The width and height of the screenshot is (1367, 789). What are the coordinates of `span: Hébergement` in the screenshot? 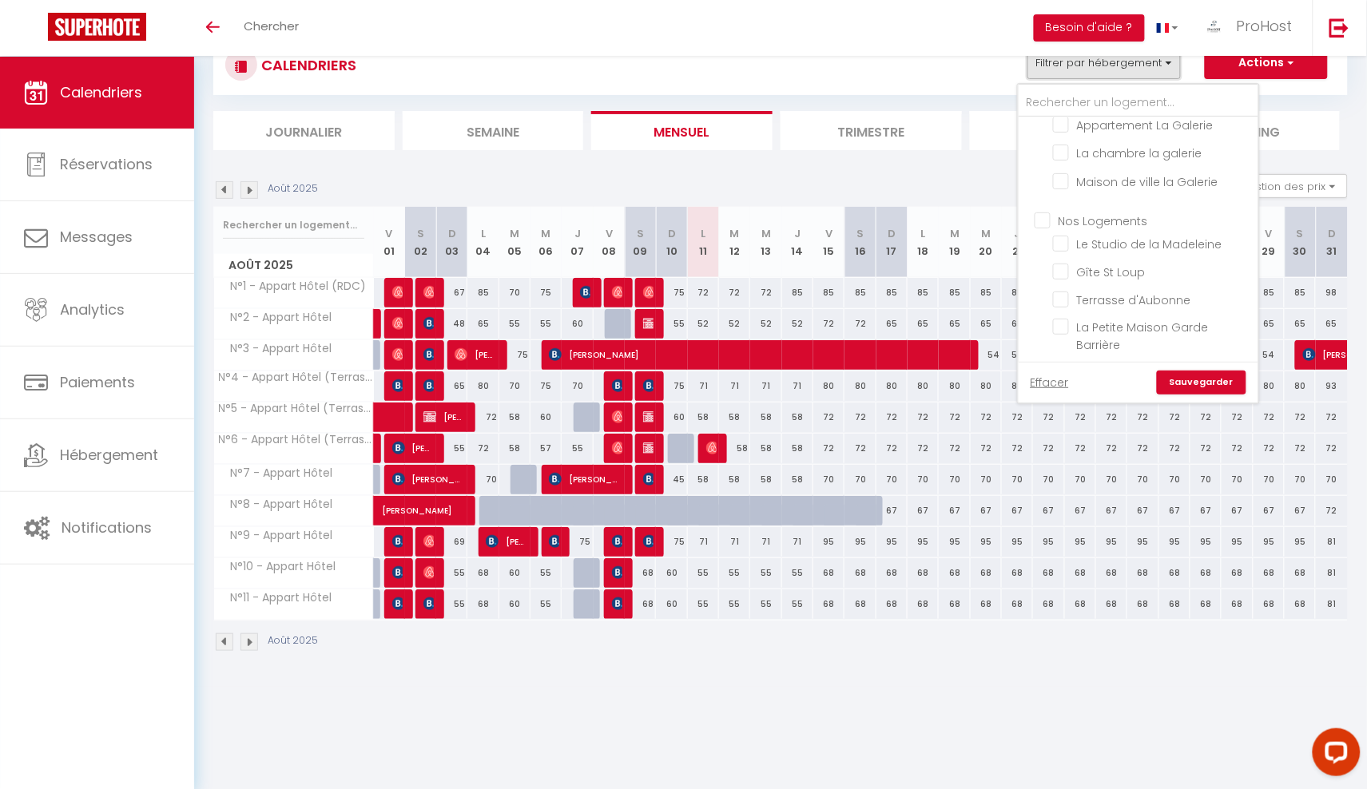 It's located at (109, 455).